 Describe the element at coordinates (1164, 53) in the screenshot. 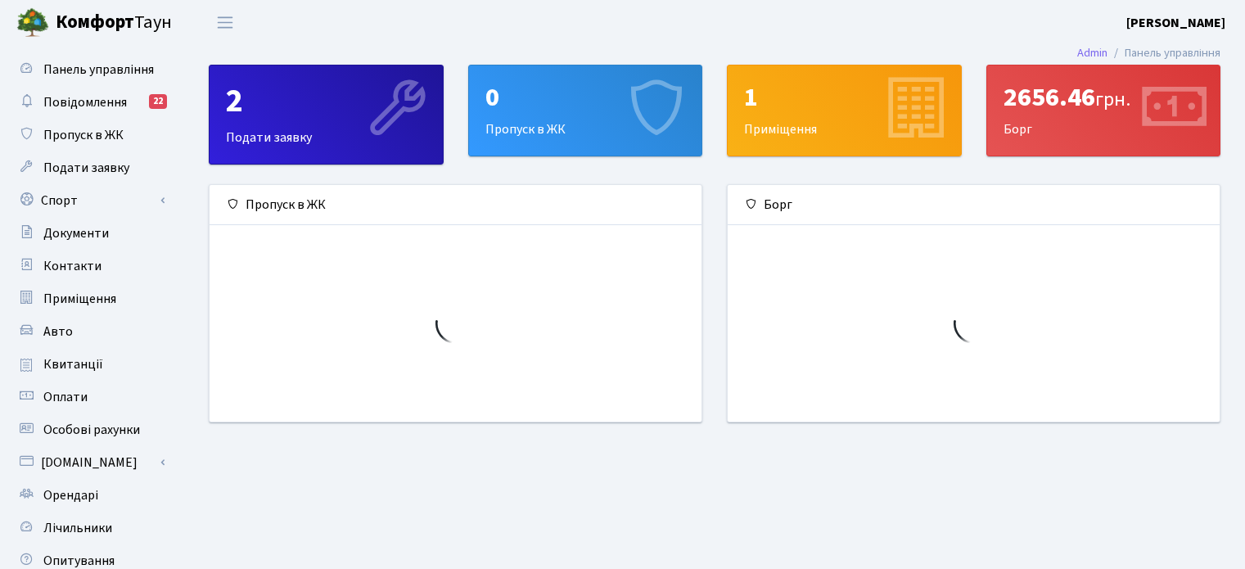

I see `li: Панель управління` at that location.